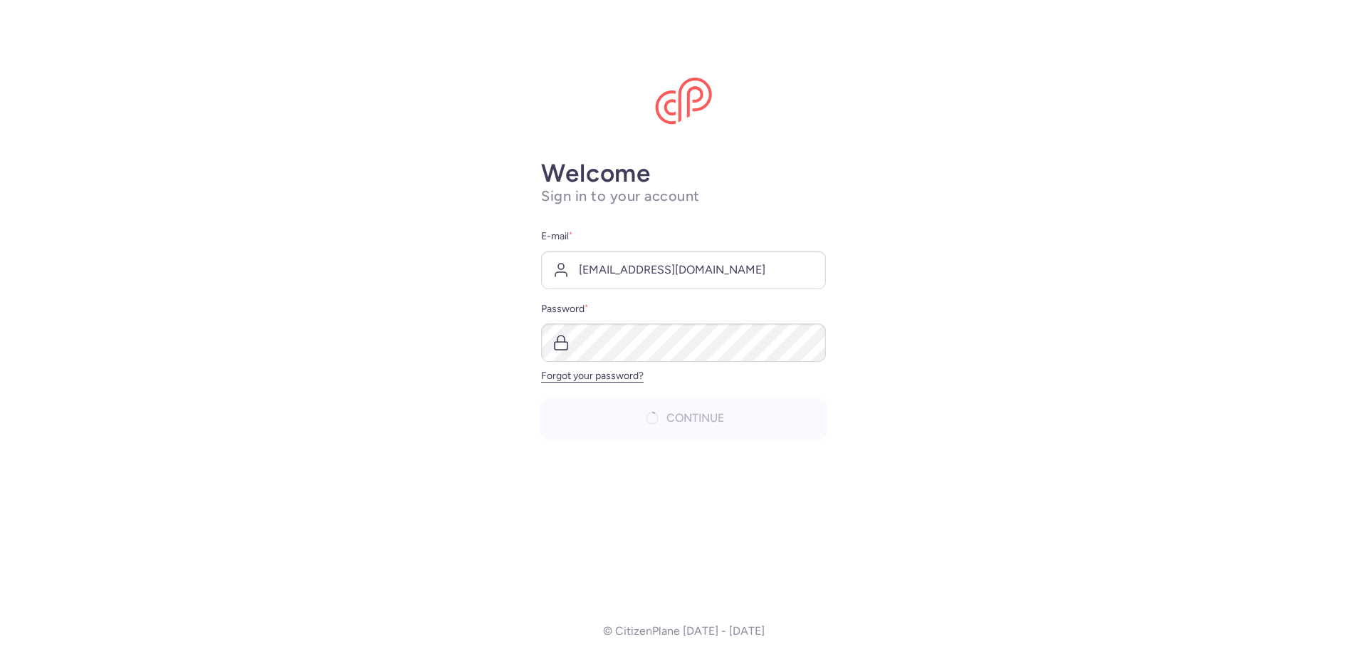  I want to click on label: E-mail, so click(683, 236).